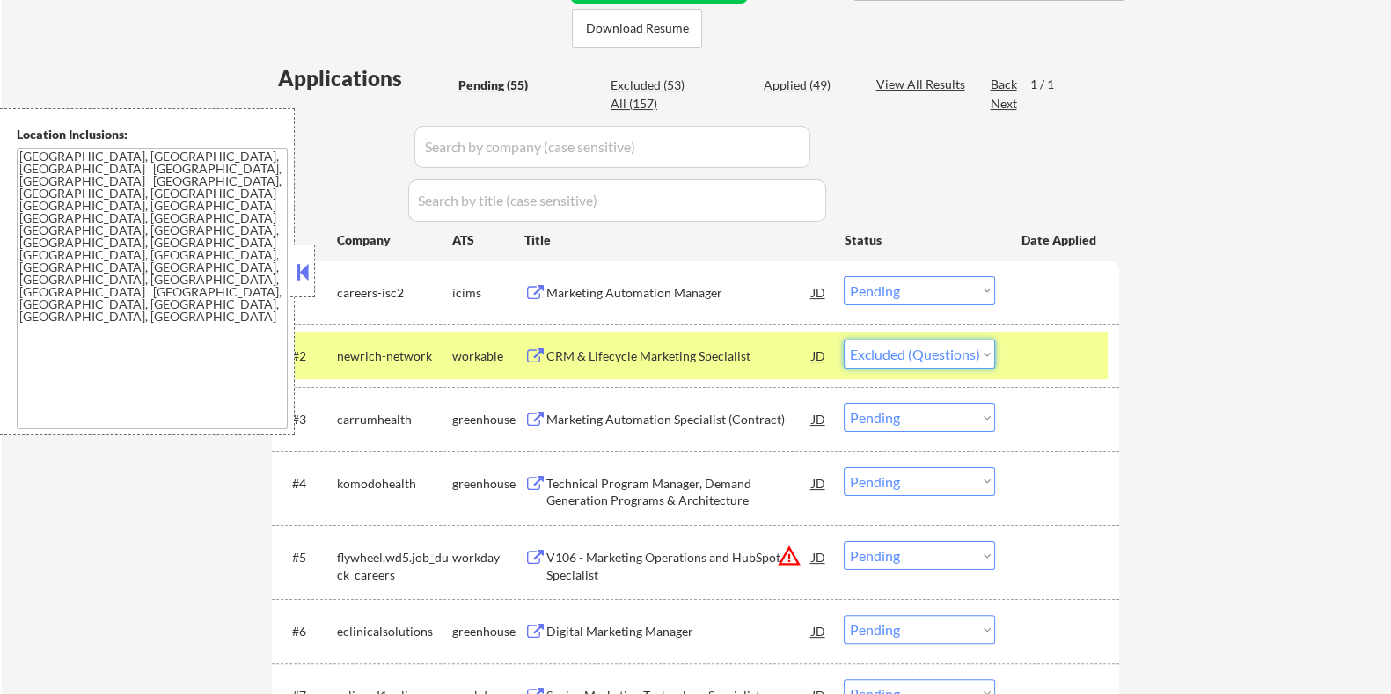  What do you see at coordinates (655, 104) in the screenshot?
I see `div: All (157)` at bounding box center [655, 104].